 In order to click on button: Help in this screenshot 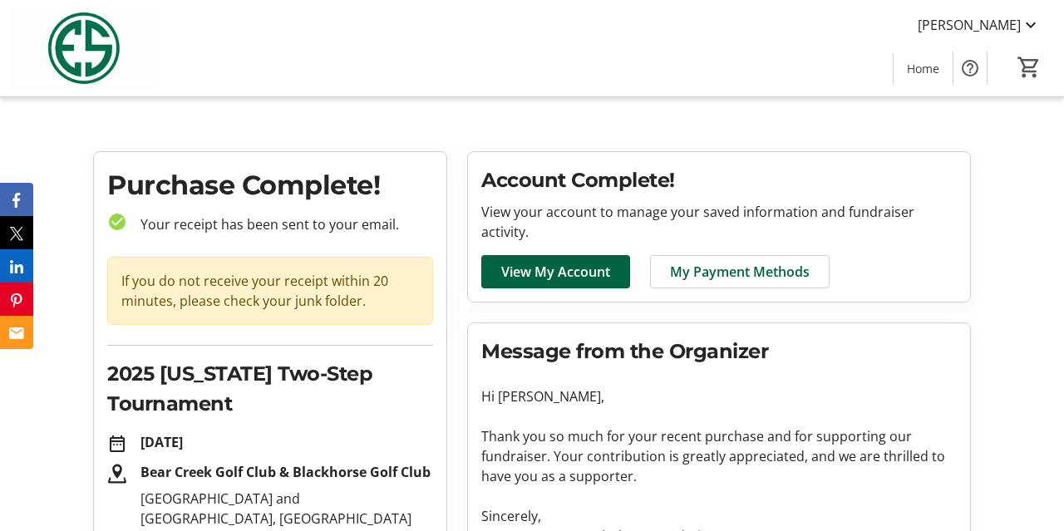, I will do `click(970, 68)`.